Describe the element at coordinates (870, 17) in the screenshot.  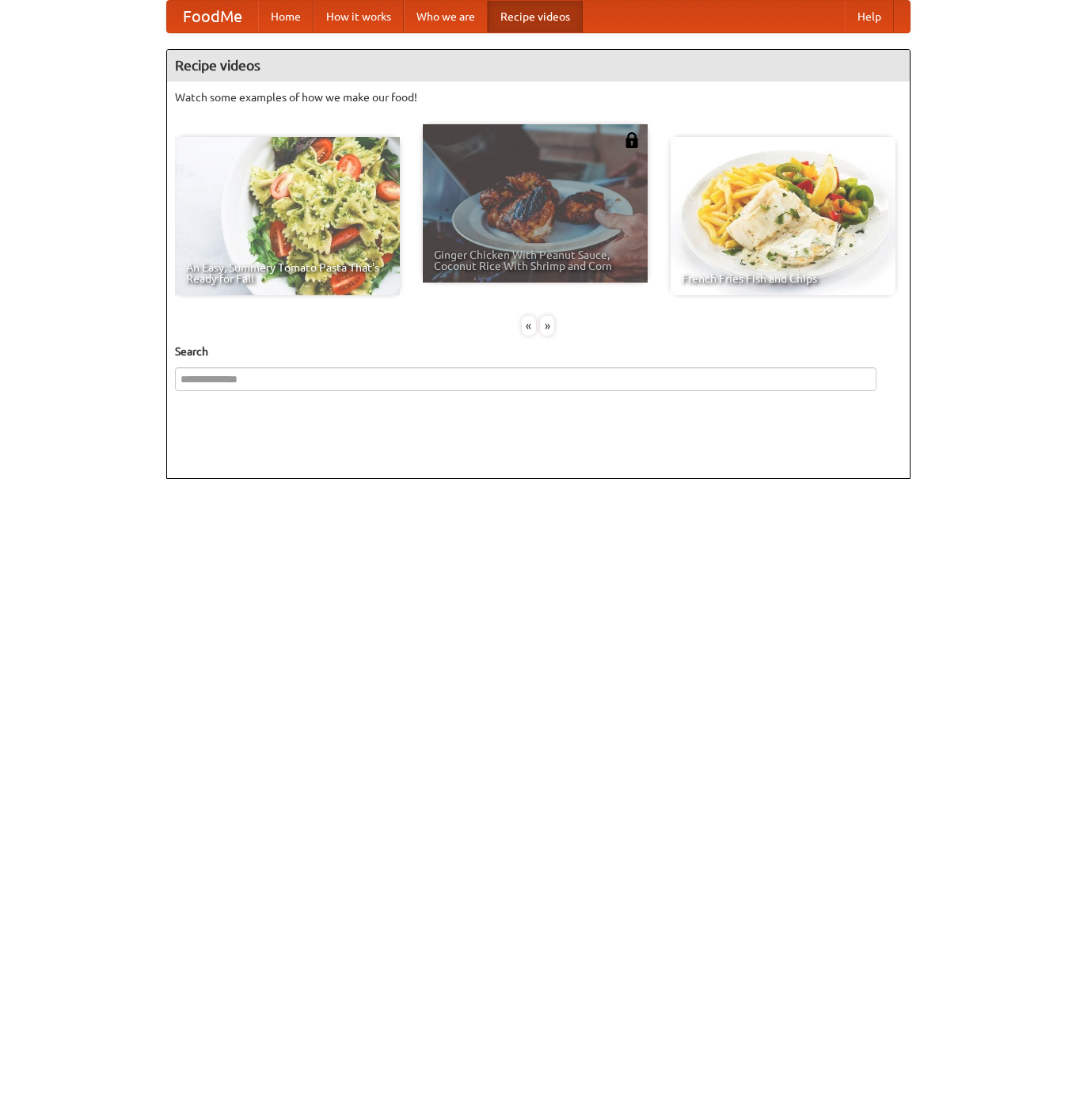
I see `a: Help` at that location.